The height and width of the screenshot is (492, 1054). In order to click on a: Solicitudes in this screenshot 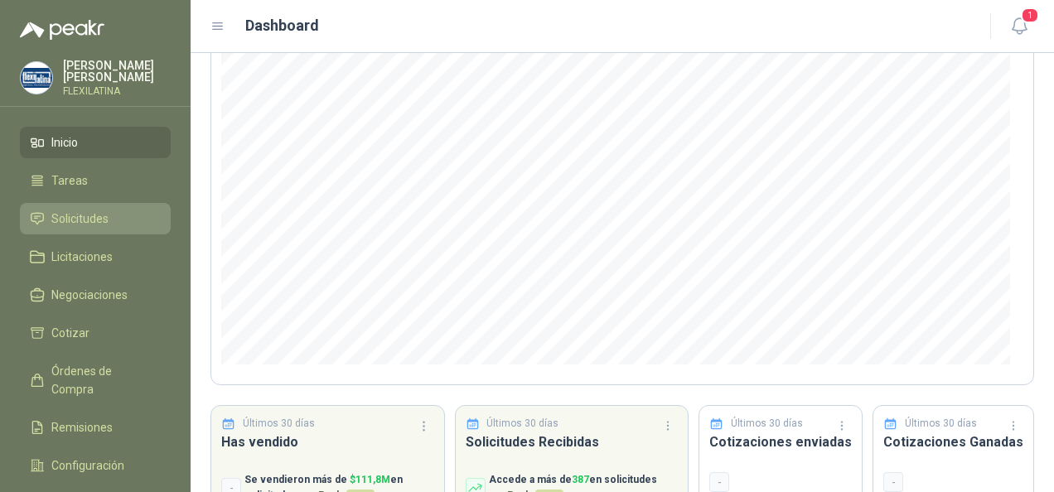, I will do `click(95, 219)`.